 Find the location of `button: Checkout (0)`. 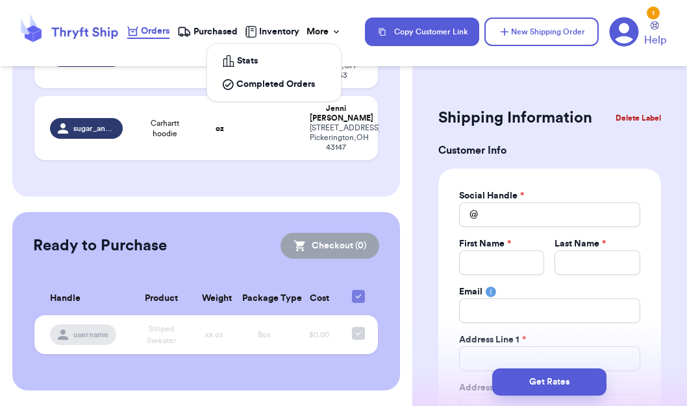

button: Checkout (0) is located at coordinates (330, 246).